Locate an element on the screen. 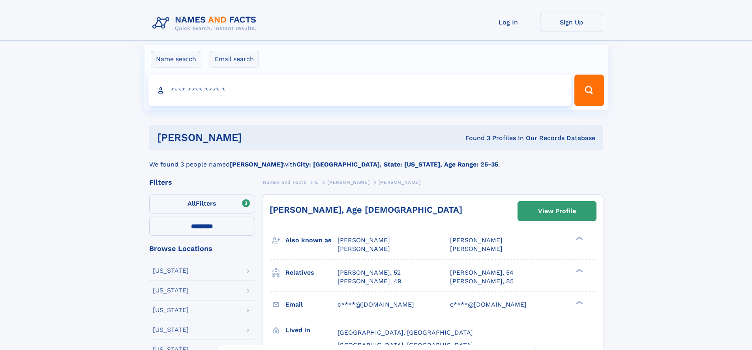  label: Filters is located at coordinates (202, 204).